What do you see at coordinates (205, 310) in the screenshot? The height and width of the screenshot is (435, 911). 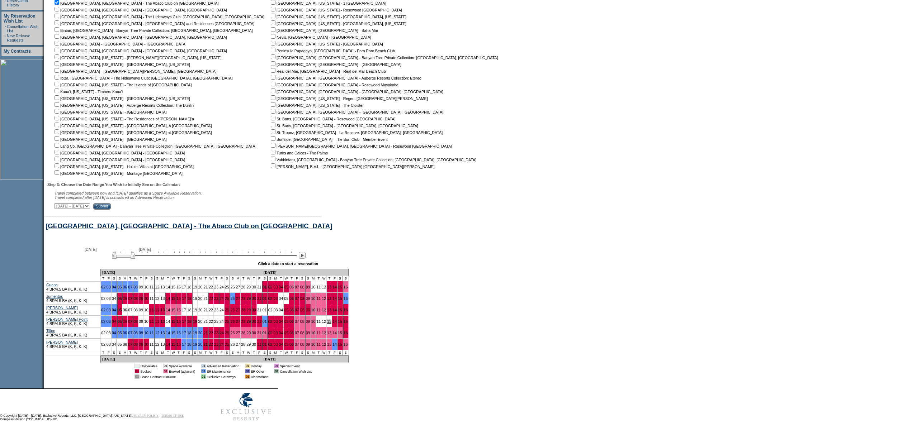 I see `a: 21` at bounding box center [205, 310].